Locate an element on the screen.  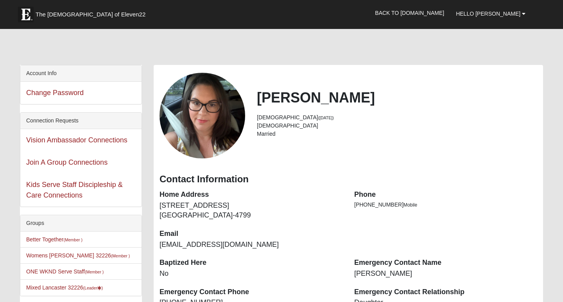
dt: Phone is located at coordinates (446, 195).